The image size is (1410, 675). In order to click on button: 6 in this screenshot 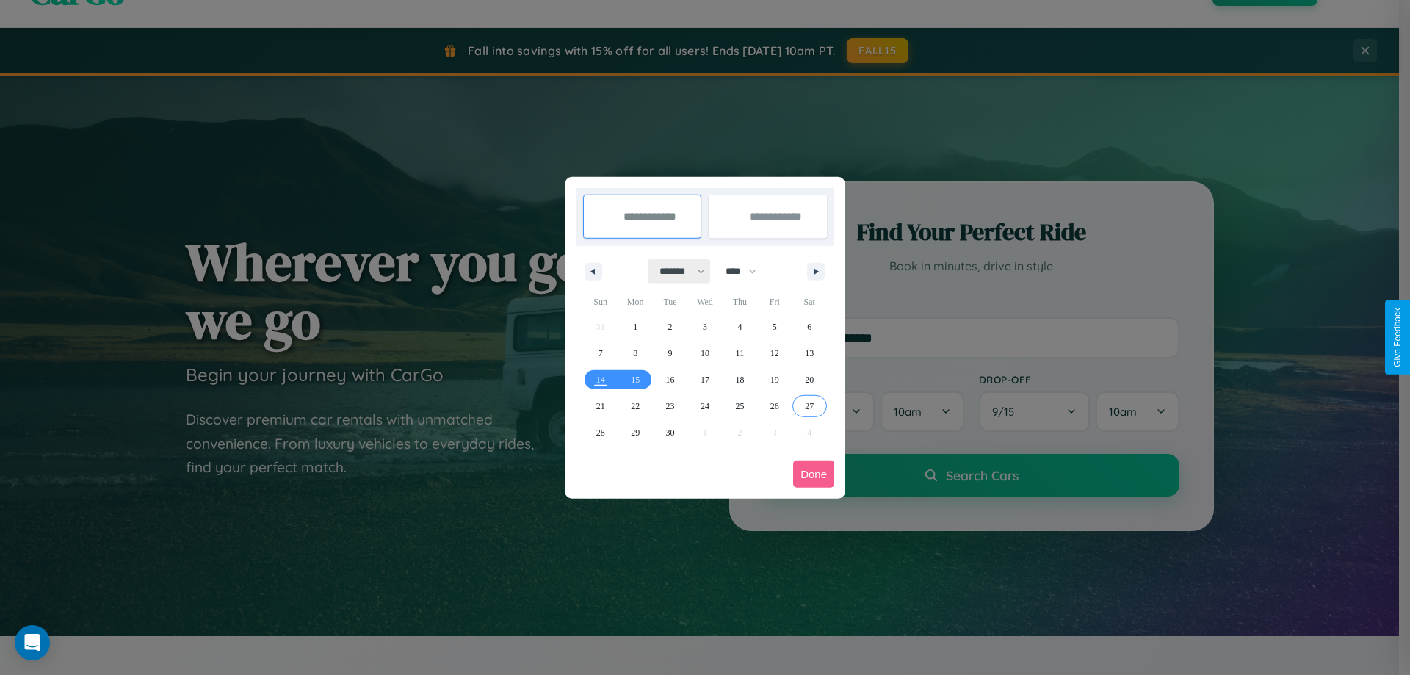, I will do `click(809, 327)`.